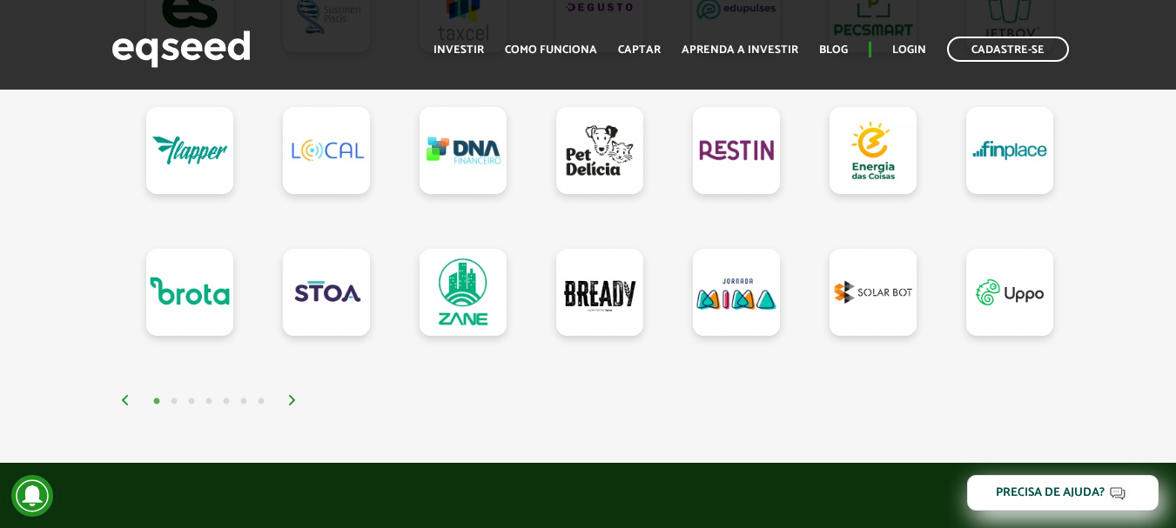 This screenshot has height=528, width=1176. I want to click on a: Aprenda a investir, so click(740, 50).